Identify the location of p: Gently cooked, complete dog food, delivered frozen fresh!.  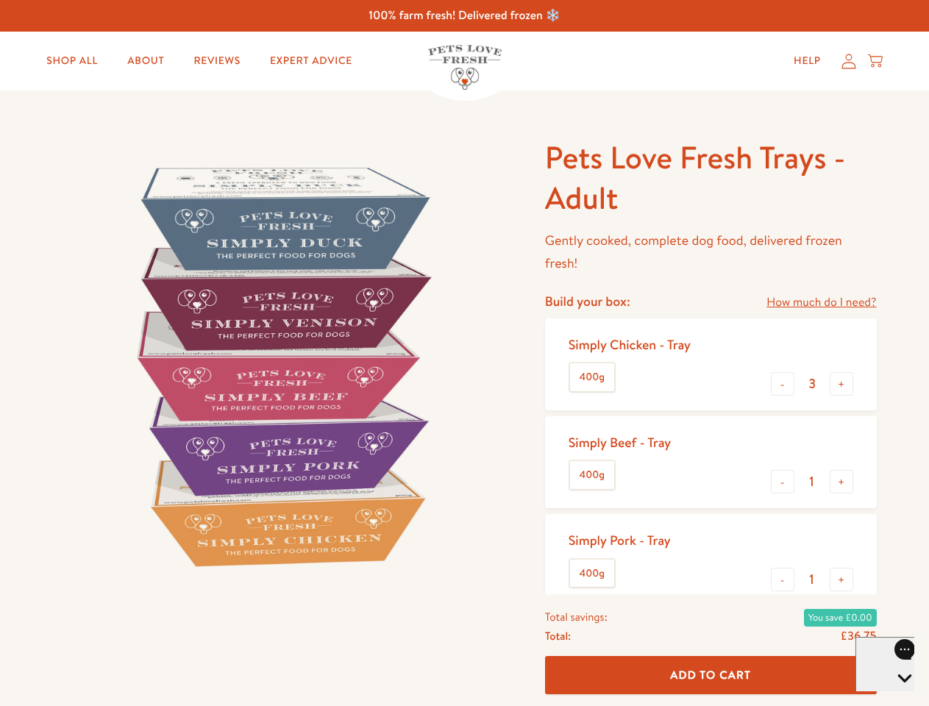
(711, 252).